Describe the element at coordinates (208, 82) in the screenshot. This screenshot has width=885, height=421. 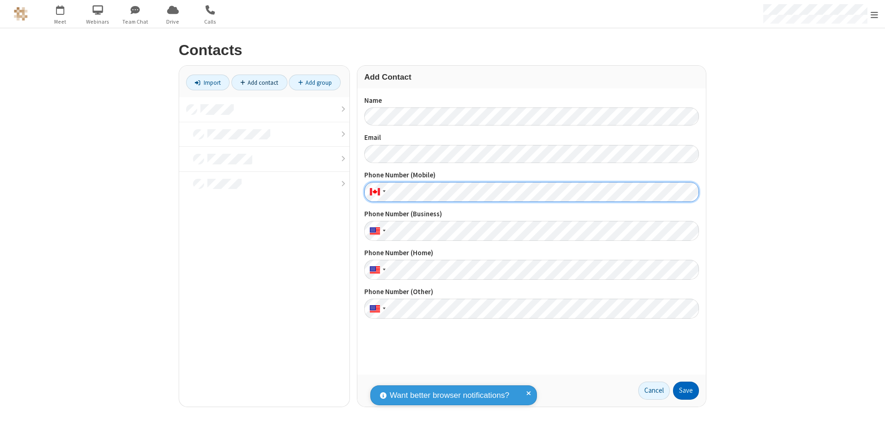
I see `a: Import` at that location.